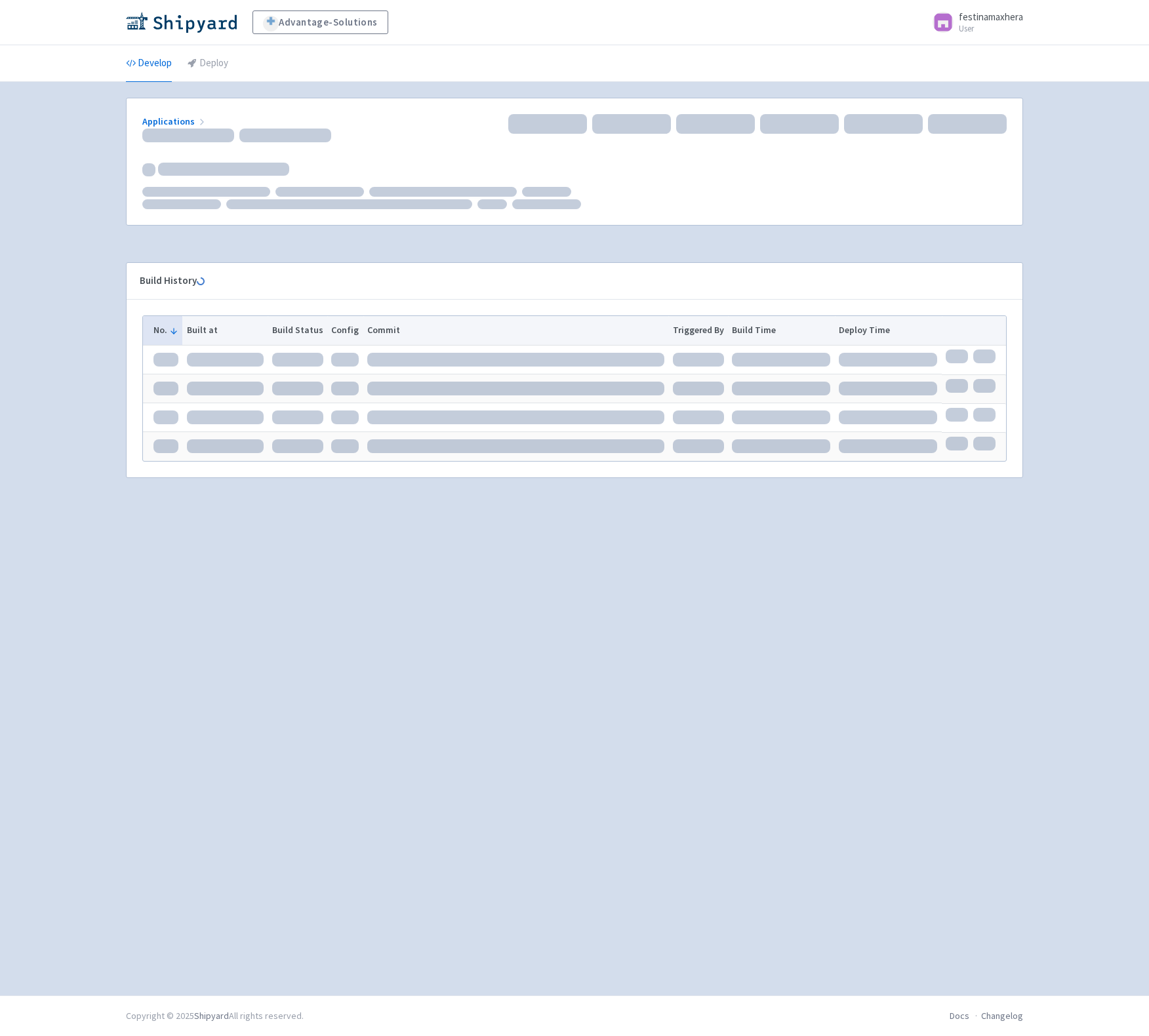 The image size is (1149, 1036). I want to click on button: No., so click(166, 330).